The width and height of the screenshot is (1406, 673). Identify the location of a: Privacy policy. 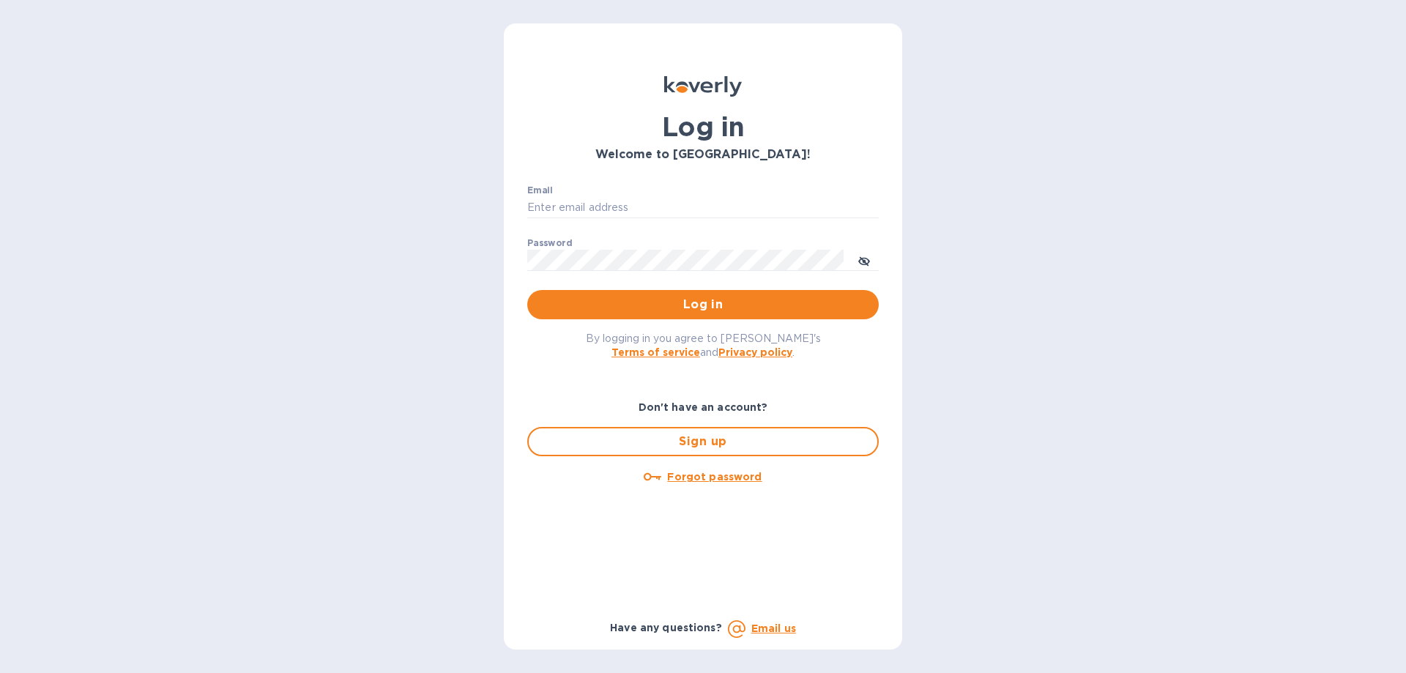
(755, 352).